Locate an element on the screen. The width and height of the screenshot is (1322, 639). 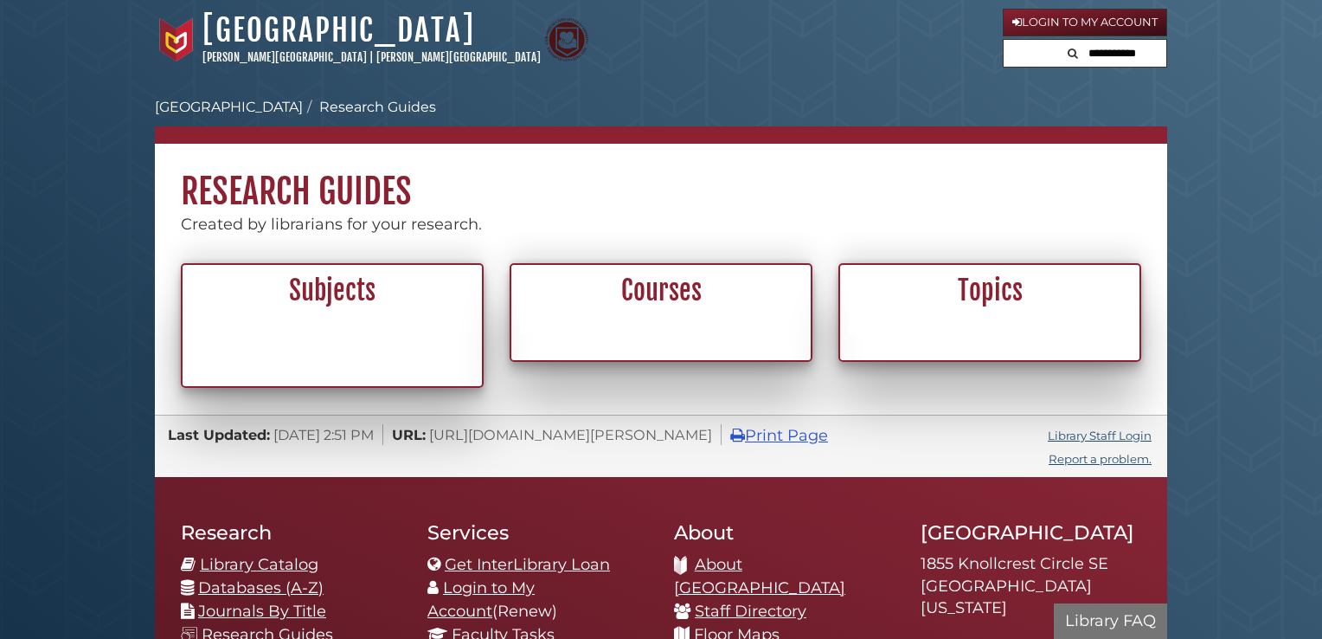
span: Created by librarians for your research. is located at coordinates (331, 224).